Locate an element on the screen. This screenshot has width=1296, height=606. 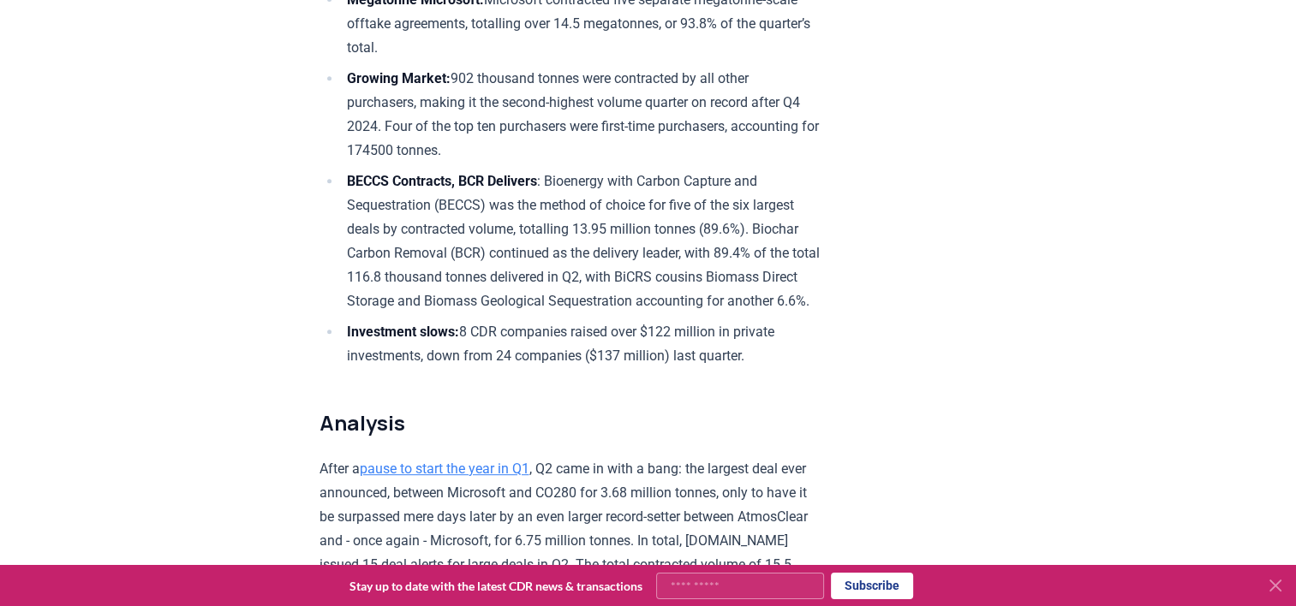
strong: BECCS Contracts, BCR Delivers is located at coordinates (442, 181).